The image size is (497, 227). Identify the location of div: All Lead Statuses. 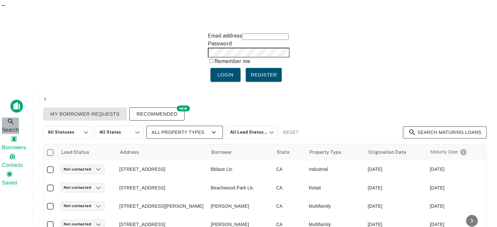
(251, 132).